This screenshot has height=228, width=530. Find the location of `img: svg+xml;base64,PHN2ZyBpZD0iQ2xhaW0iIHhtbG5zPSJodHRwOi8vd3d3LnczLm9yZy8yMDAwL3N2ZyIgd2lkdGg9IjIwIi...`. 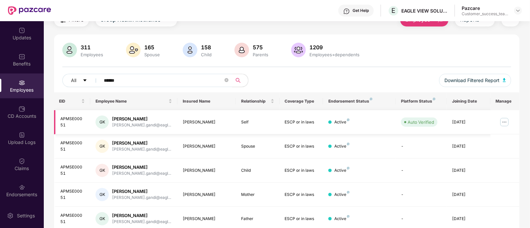

img: svg+xml;base64,PHN2ZyBpZD0iQ2xhaW0iIHhtbG5zPSJodHRwOi8vd3d3LnczLm9yZy8yMDAwL3N2ZyIgd2lkdGg9IjIwIi... is located at coordinates (22, 161).